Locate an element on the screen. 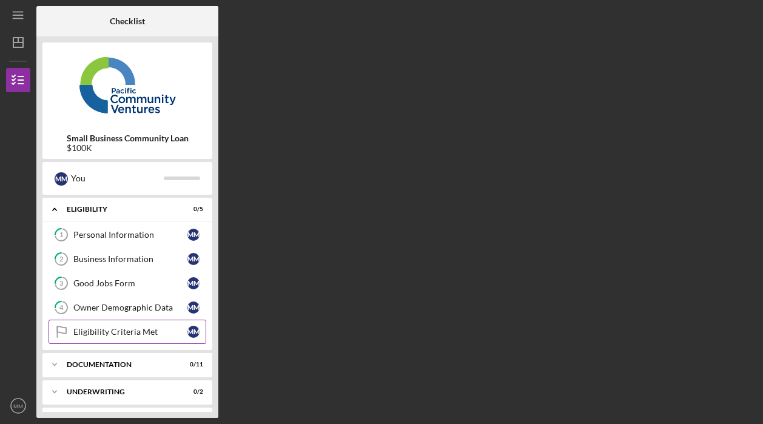  div: $100K is located at coordinates (127, 148).